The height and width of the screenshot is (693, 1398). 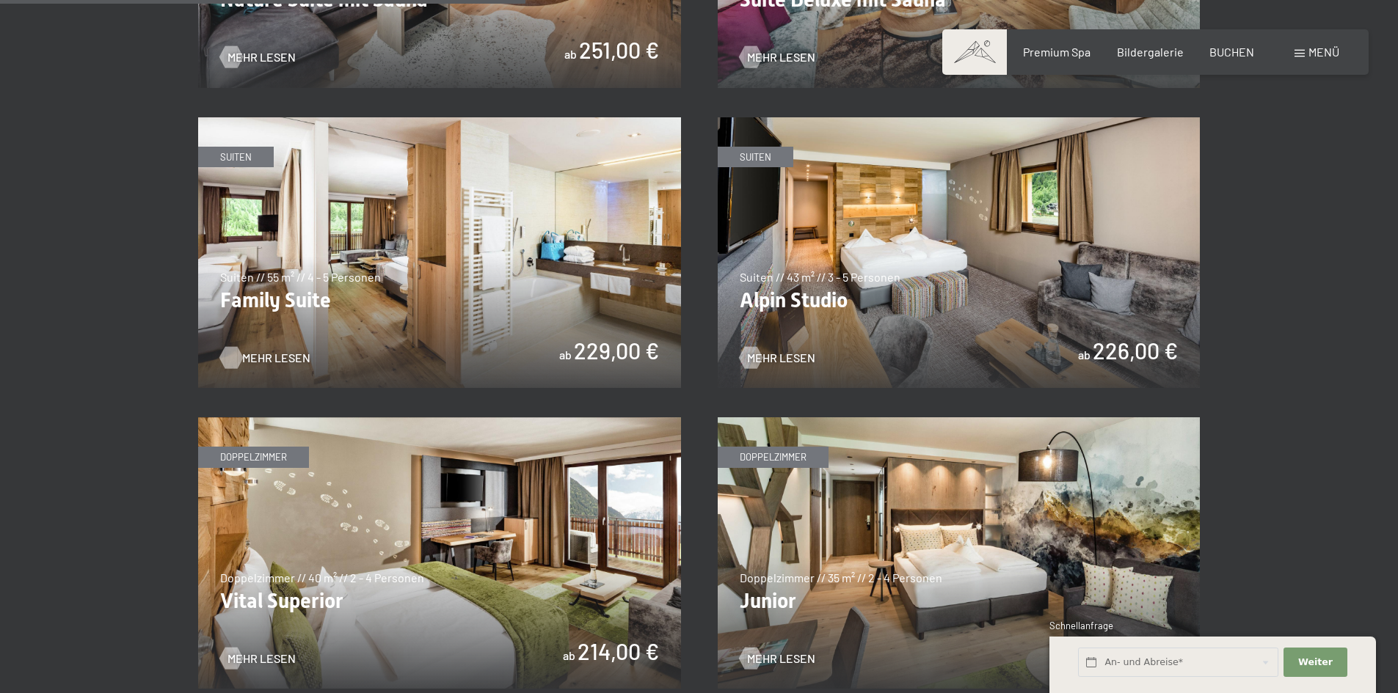 I want to click on a: Bildergalerie, so click(x=1150, y=51).